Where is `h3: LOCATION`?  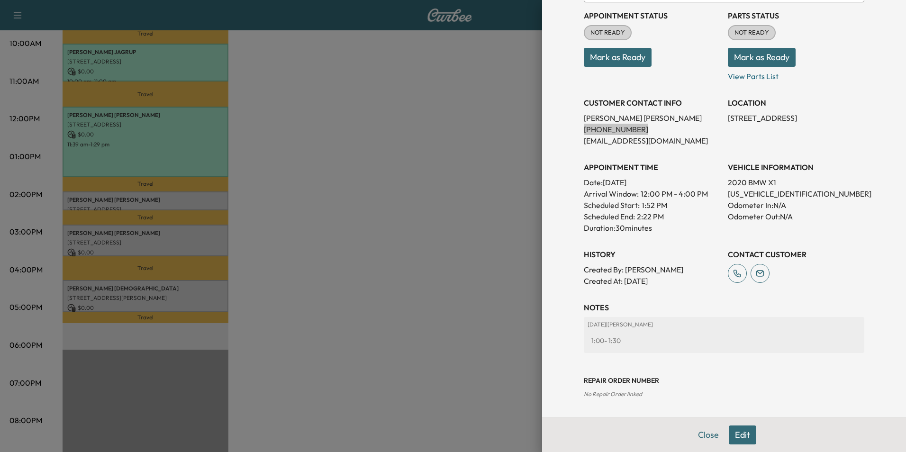 h3: LOCATION is located at coordinates (796, 103).